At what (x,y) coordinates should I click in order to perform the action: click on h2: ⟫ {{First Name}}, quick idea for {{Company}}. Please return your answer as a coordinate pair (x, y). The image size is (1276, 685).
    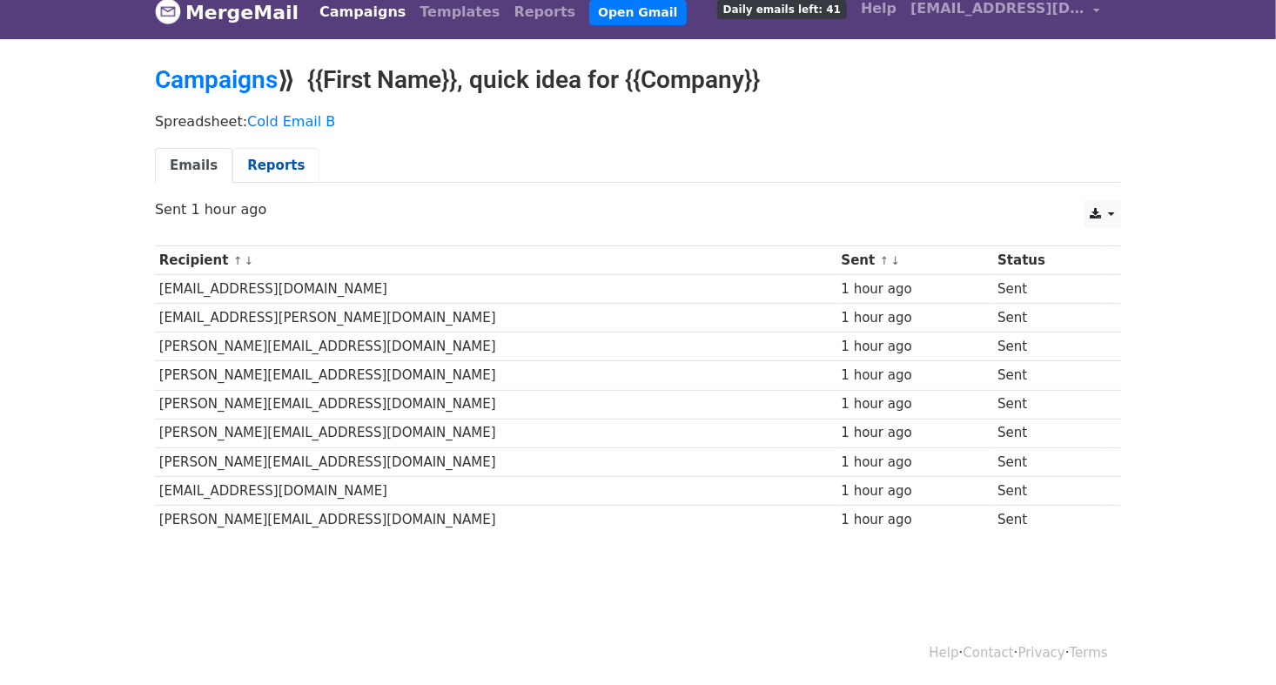
    Looking at the image, I should click on (638, 80).